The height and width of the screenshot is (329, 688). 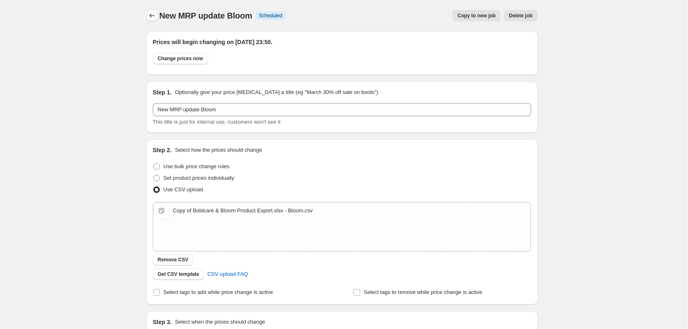 I want to click on span: CSV upload FAQ, so click(x=227, y=274).